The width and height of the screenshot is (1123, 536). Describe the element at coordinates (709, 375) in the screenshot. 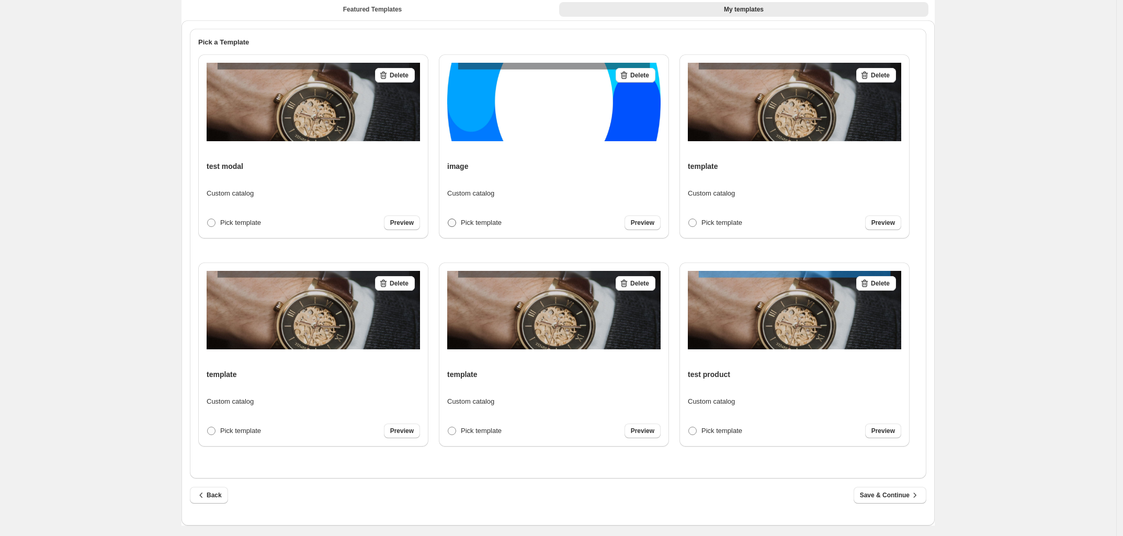

I see `h4: test product` at that location.